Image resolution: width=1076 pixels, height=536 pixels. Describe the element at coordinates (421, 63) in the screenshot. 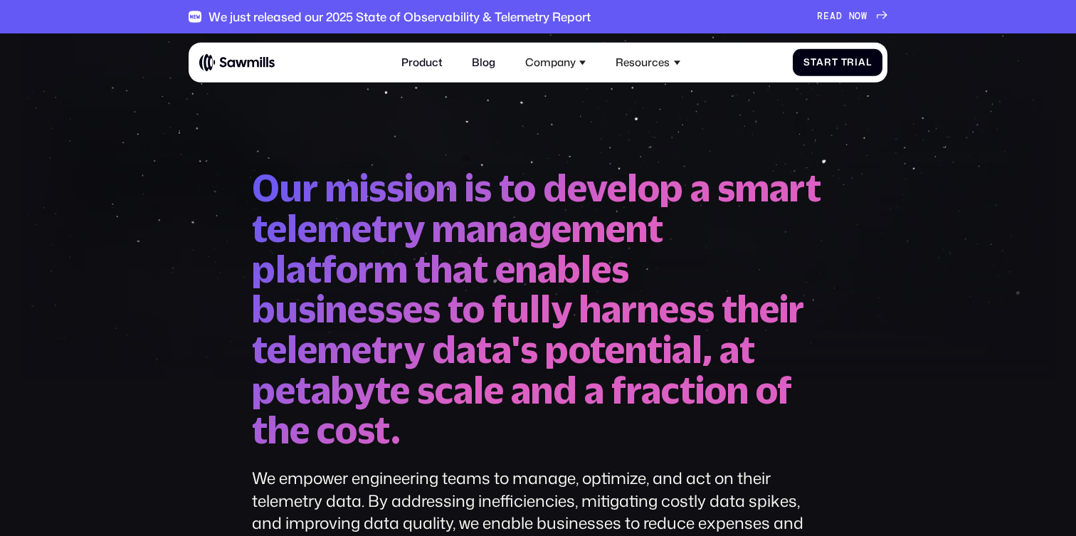

I see `a: Product` at that location.